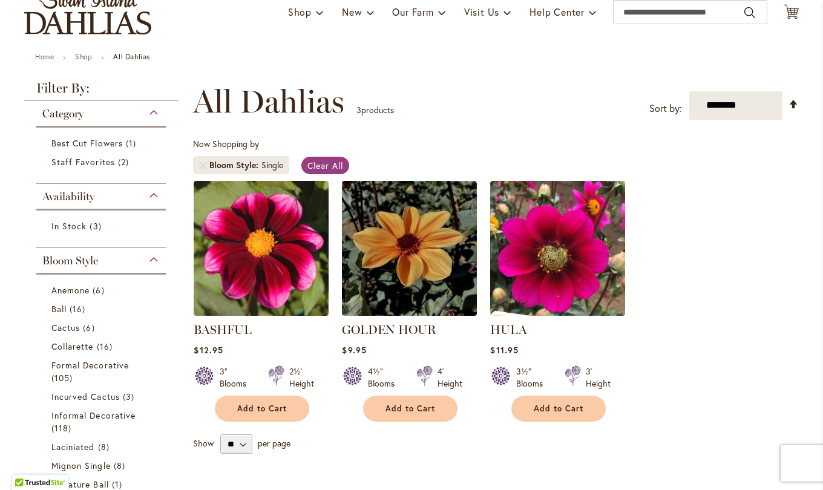 The height and width of the screenshot is (490, 823). What do you see at coordinates (375, 110) in the screenshot?
I see `p: products` at bounding box center [375, 110].